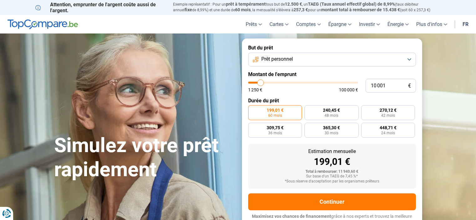  What do you see at coordinates (331, 110) in the screenshot?
I see `span: 240,45 €` at bounding box center [331, 110].